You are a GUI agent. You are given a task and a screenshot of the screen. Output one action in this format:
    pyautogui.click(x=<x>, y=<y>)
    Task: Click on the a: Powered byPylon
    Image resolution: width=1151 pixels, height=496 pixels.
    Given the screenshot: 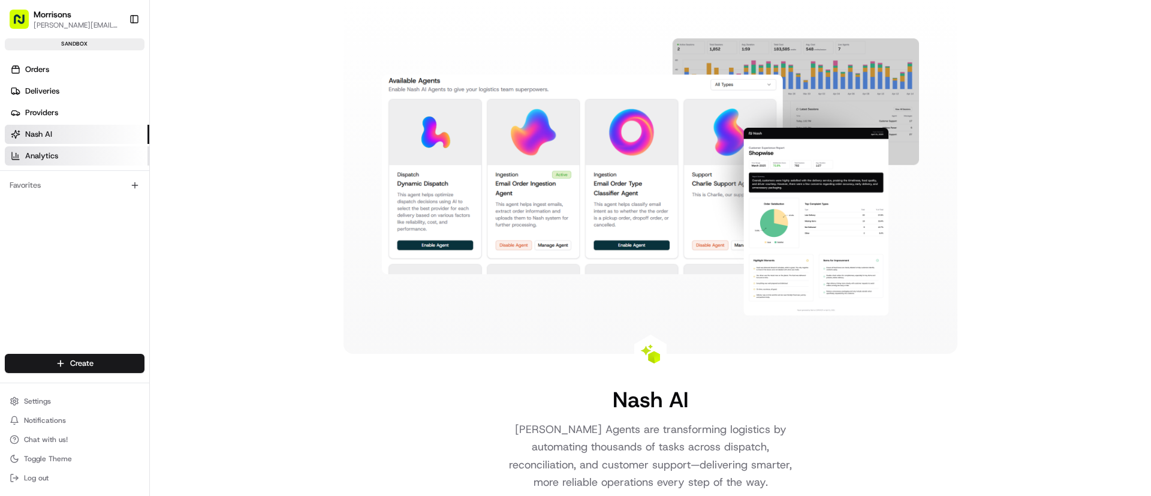 What is the action you would take?
    pyautogui.click(x=114, y=207)
    